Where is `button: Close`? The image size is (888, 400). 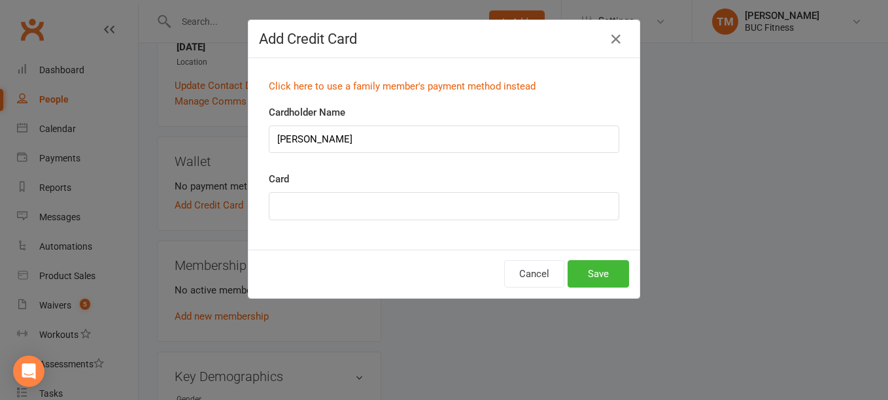 button: Close is located at coordinates (616, 39).